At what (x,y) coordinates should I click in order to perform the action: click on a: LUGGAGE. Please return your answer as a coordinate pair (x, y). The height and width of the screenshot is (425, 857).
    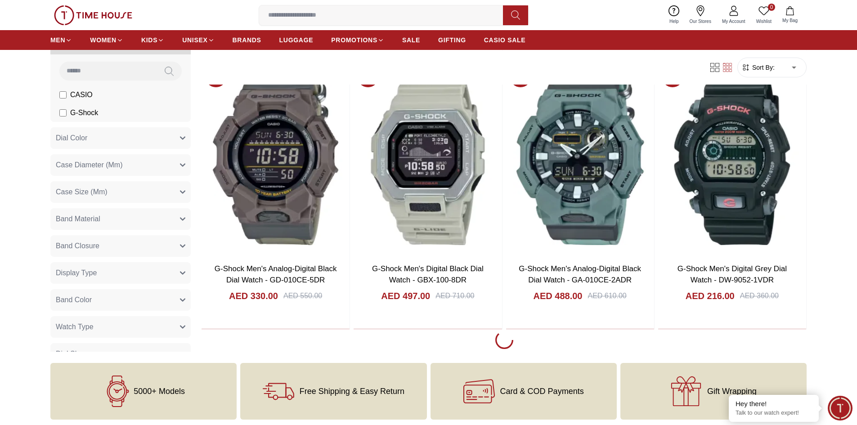
    Looking at the image, I should click on (297, 40).